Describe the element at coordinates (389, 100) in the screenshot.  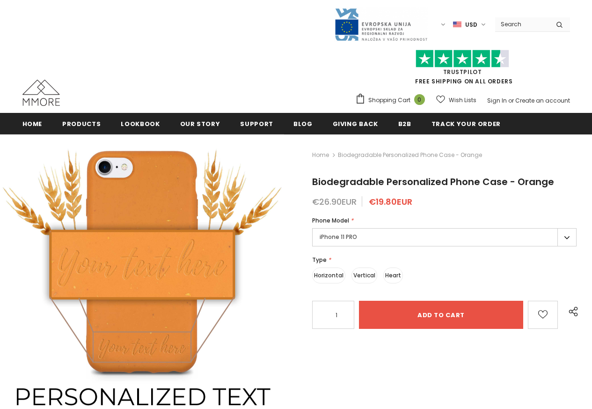
I see `span: Shopping Cart` at that location.